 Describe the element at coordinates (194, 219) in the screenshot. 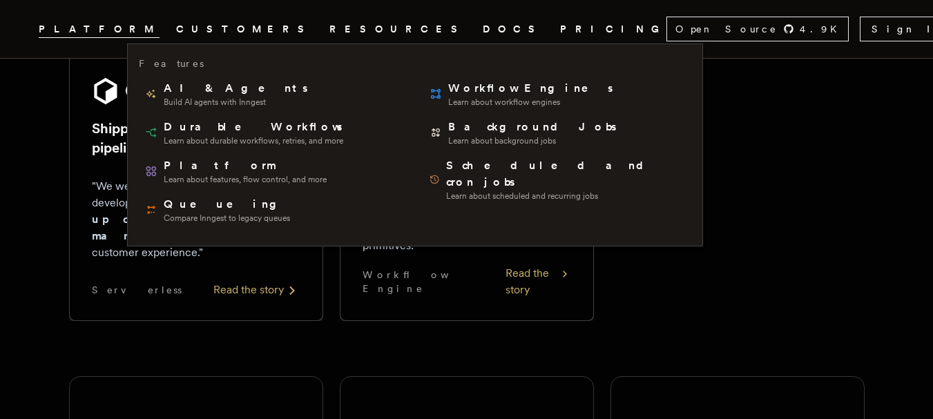

I see `strong: speed up our time to market` at that location.